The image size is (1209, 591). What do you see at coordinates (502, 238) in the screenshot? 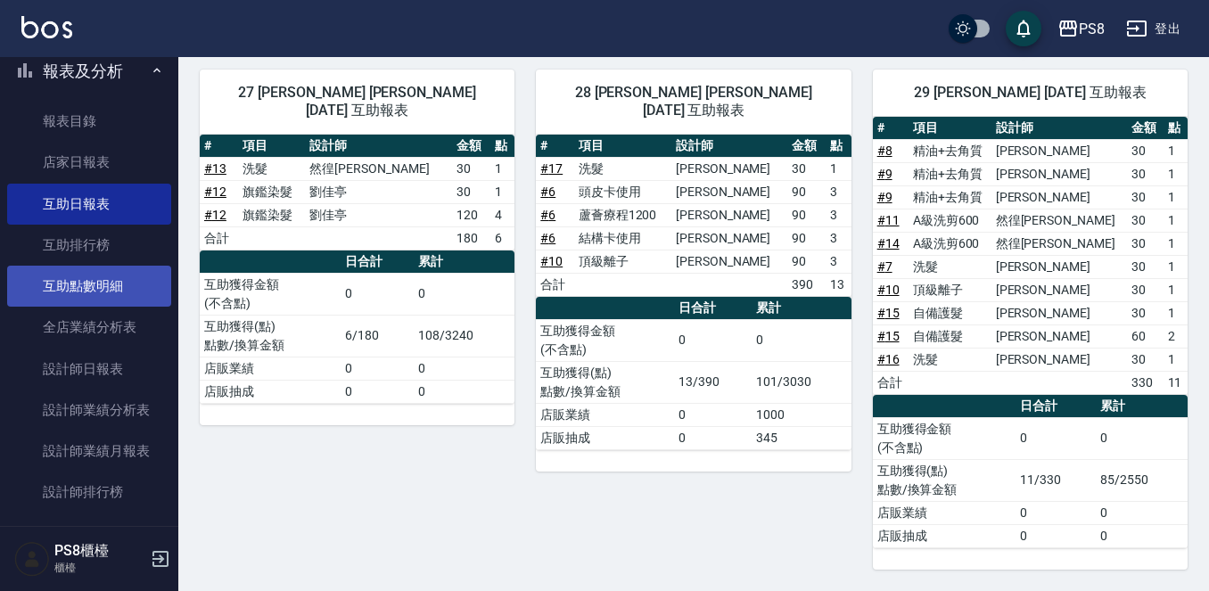
I see `td: 6` at bounding box center [502, 238].